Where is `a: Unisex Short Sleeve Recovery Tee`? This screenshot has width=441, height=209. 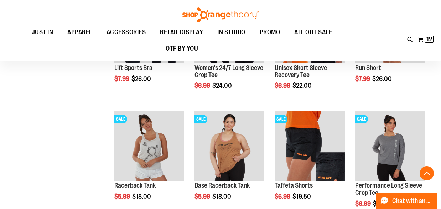 a: Unisex Short Sleeve Recovery Tee is located at coordinates (300, 71).